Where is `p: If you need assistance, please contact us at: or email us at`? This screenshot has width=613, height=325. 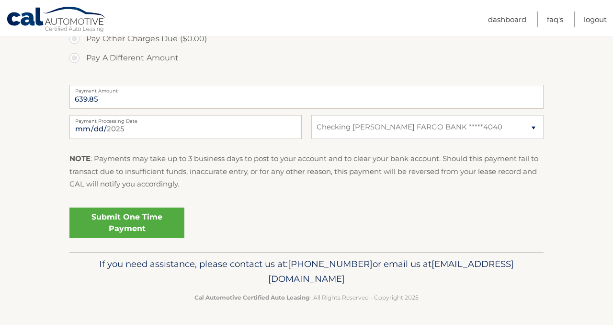 p: If you need assistance, please contact us at: or email us at is located at coordinates (307, 272).